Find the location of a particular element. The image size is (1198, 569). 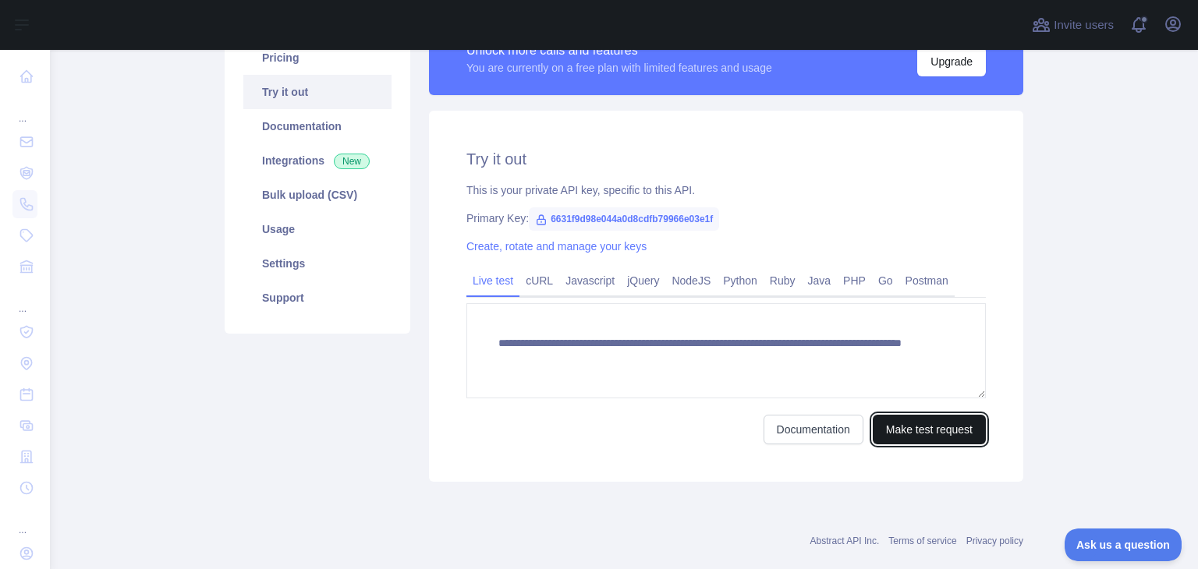

button: Upgrade is located at coordinates (952, 62).